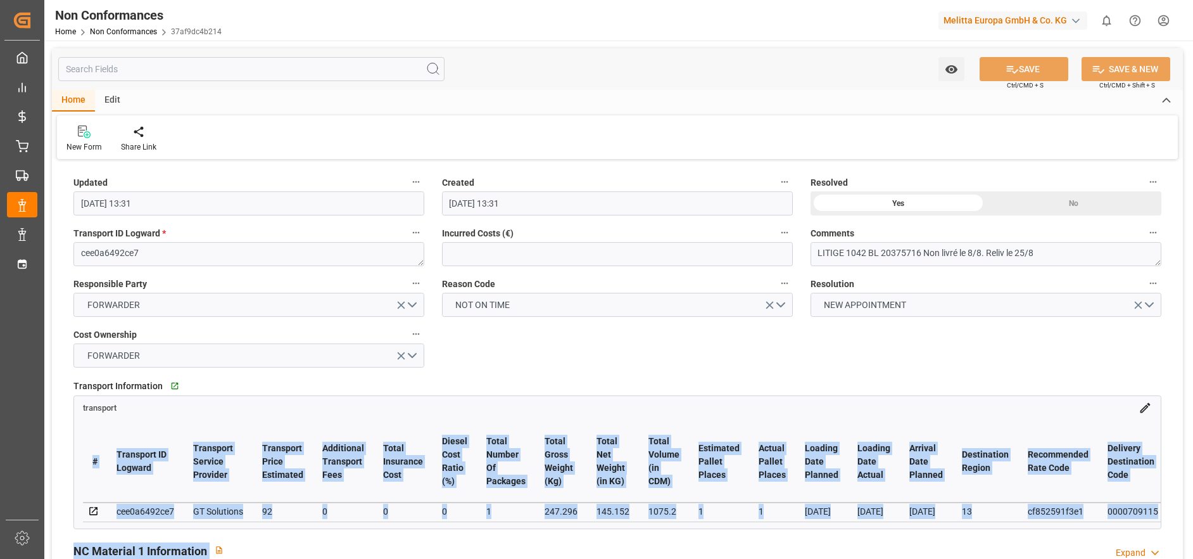 This screenshot has height=559, width=1193. I want to click on th: Transport Service Provider, so click(218, 461).